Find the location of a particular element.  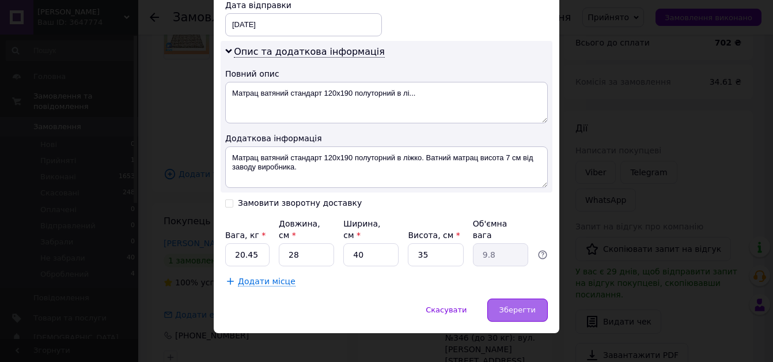

span: Зберегти is located at coordinates (517, 309).